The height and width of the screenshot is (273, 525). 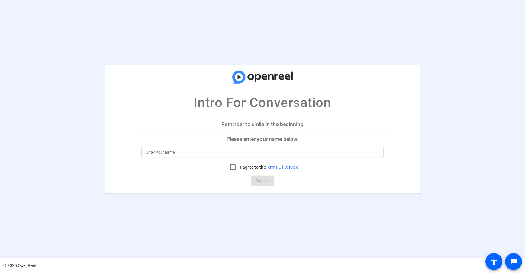 I want to click on label: I agree to the, so click(x=269, y=167).